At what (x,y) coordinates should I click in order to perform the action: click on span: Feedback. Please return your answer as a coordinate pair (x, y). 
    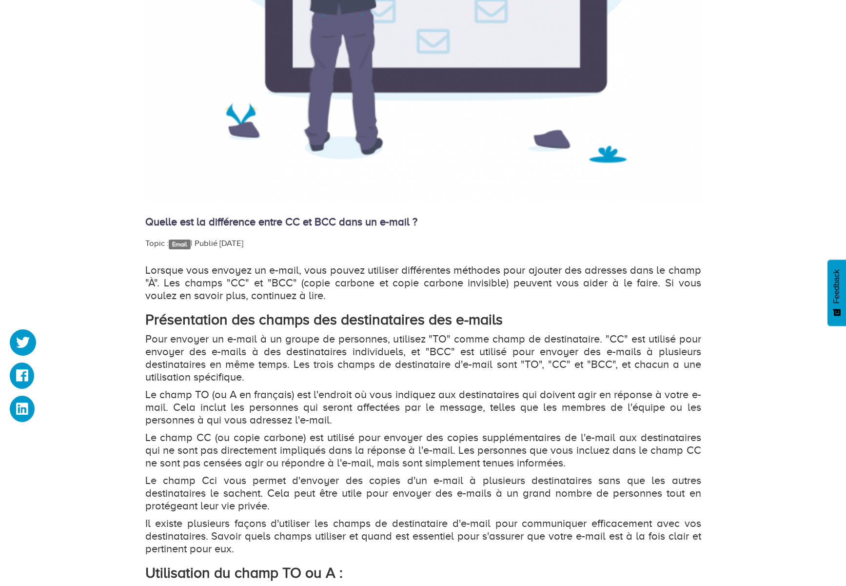
    Looking at the image, I should click on (837, 286).